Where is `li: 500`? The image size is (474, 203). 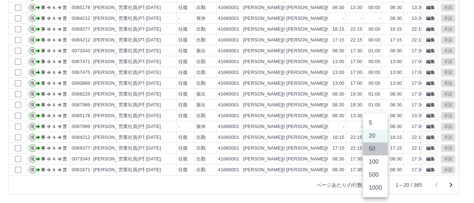 li: 500 is located at coordinates (375, 175).